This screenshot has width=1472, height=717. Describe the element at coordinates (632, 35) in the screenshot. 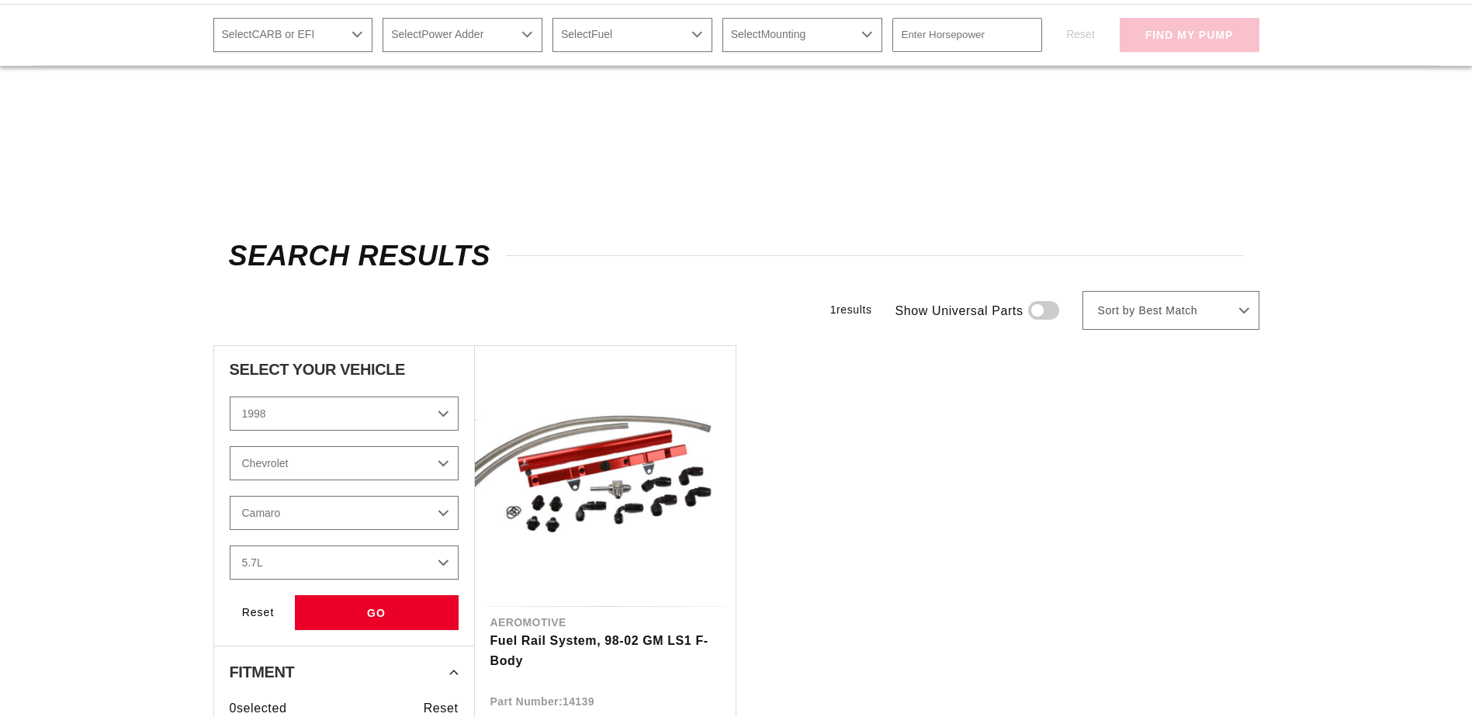

I see `select: Fuel` at that location.